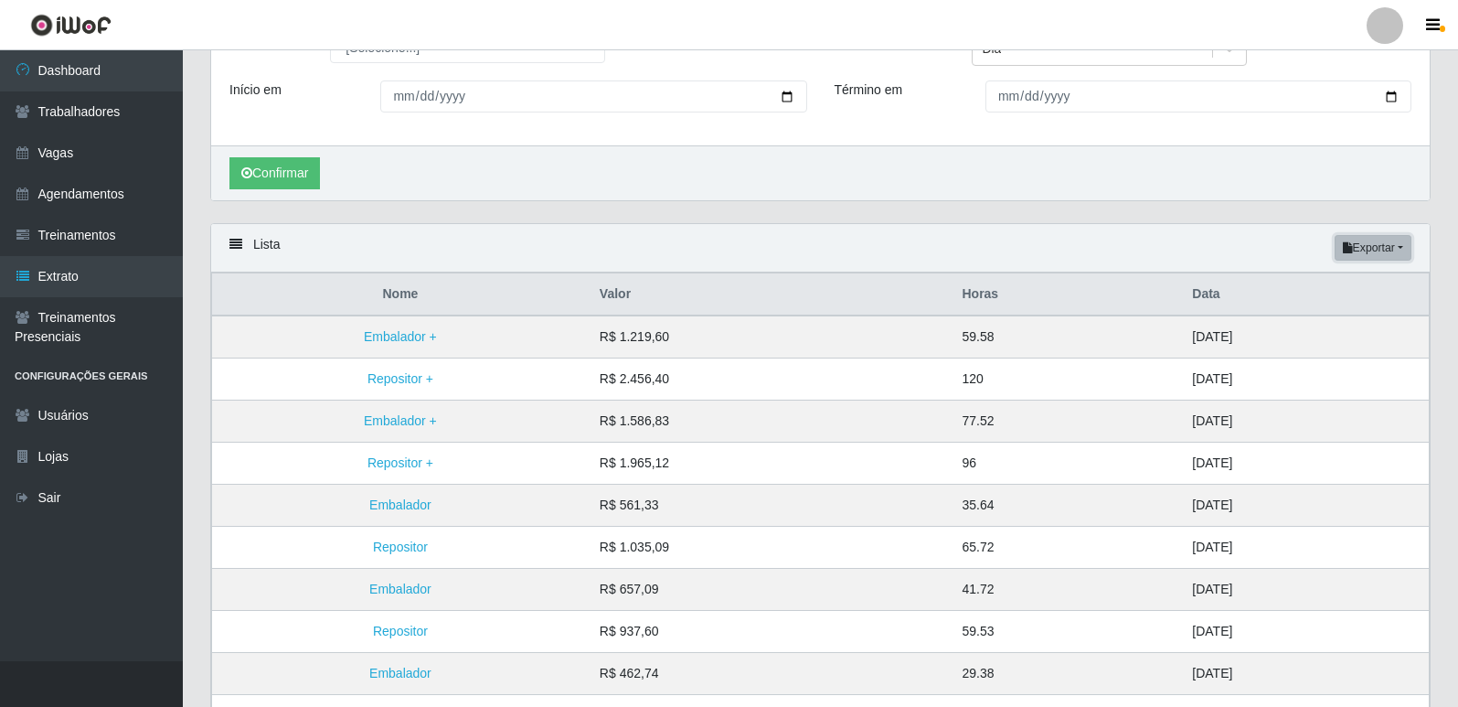 The width and height of the screenshot is (1458, 707). Describe the element at coordinates (868, 90) in the screenshot. I see `label: Término em` at that location.